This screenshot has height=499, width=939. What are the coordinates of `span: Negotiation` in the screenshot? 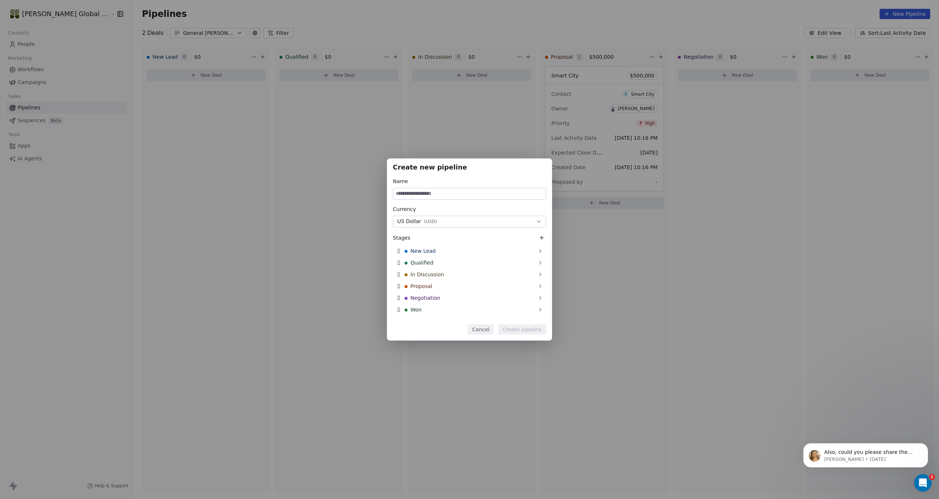 It's located at (425, 298).